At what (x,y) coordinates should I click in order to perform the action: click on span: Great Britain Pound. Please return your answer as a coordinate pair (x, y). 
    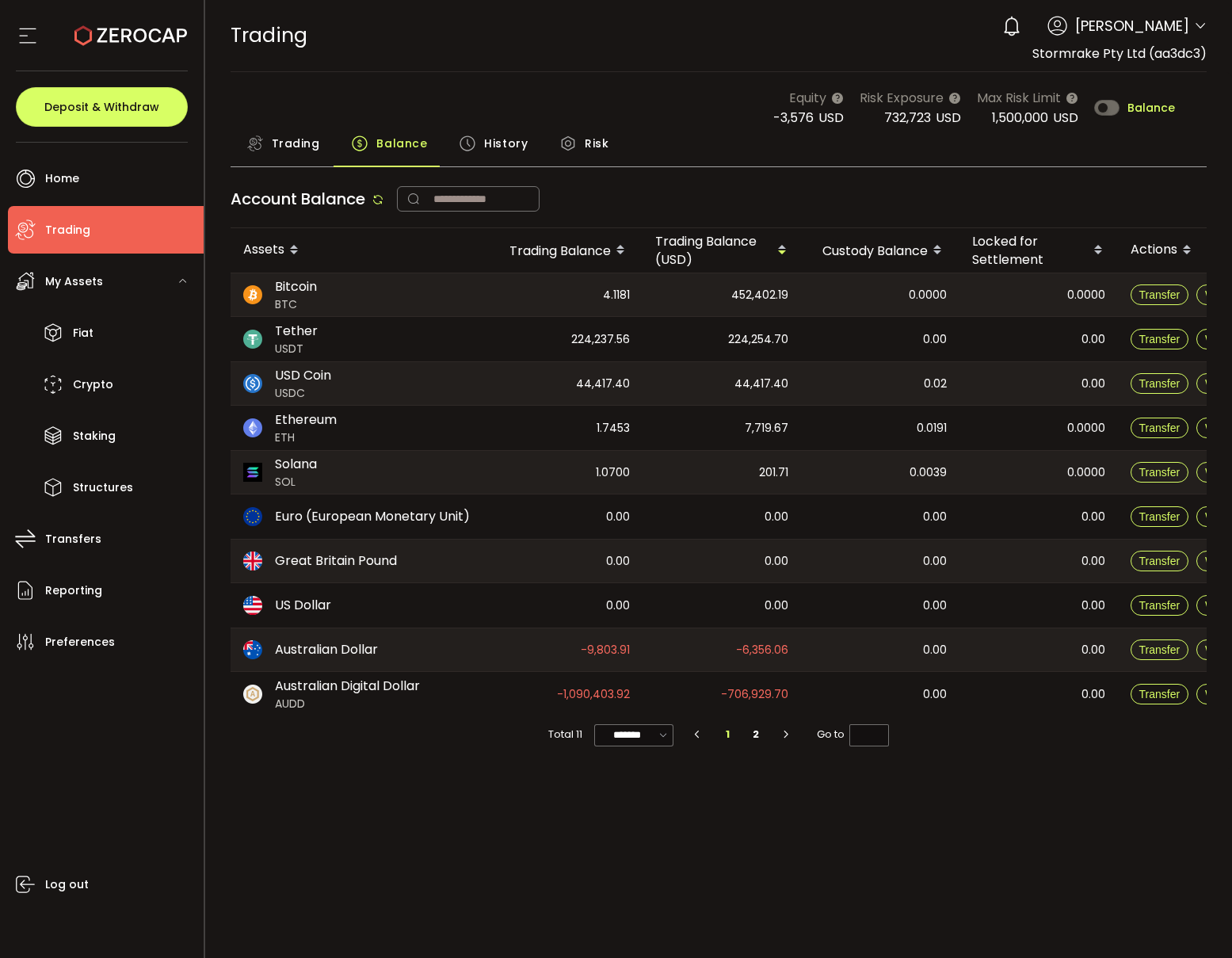
    Looking at the image, I should click on (336, 561).